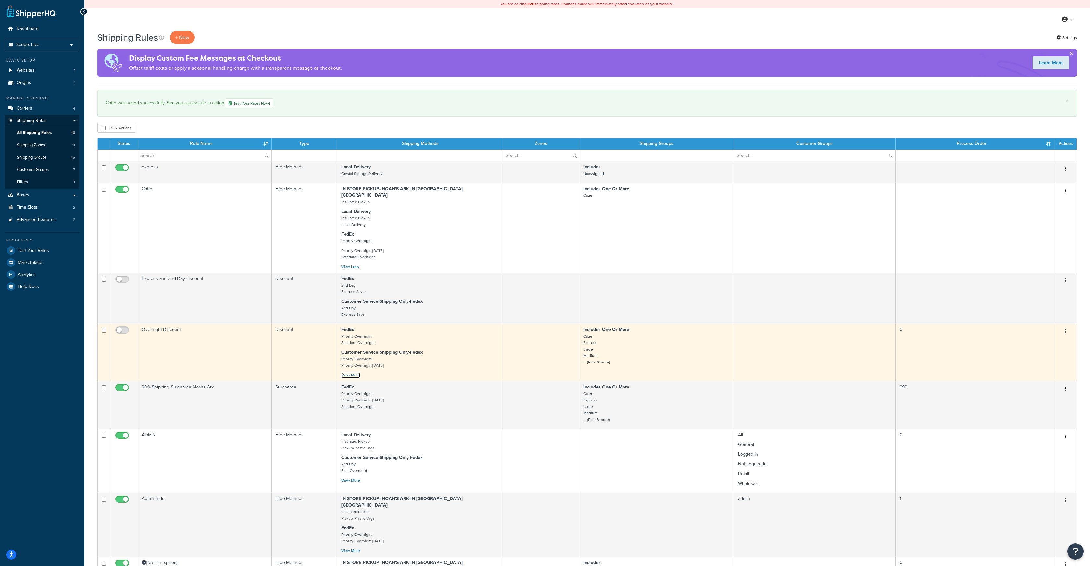  I want to click on td: Overnight Discount, so click(205, 352).